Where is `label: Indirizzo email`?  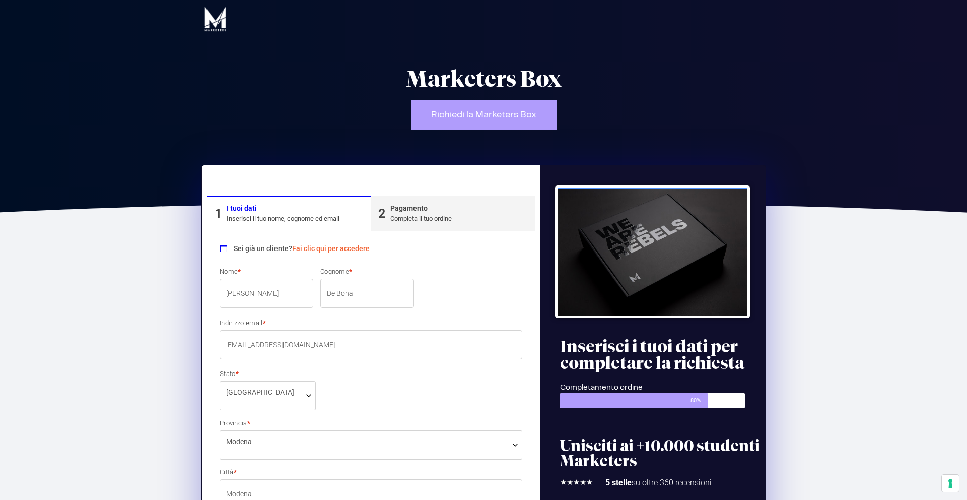 label: Indirizzo email is located at coordinates (371, 322).